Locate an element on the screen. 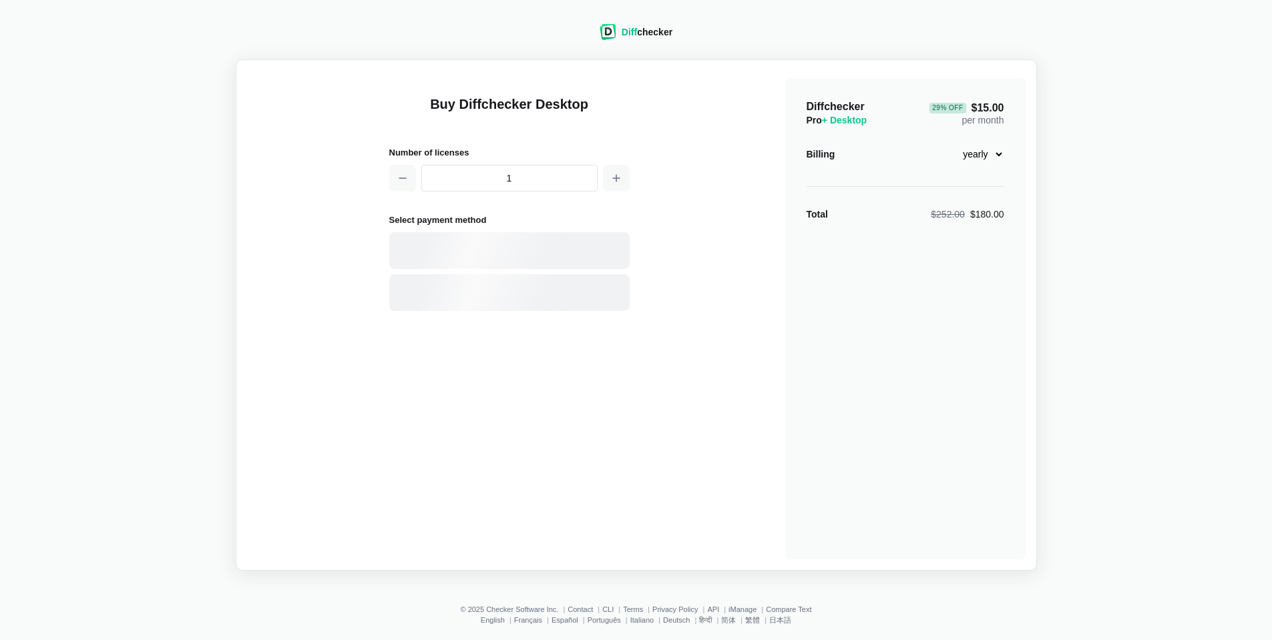 The width and height of the screenshot is (1272, 640). span: $252.00 is located at coordinates (947, 214).